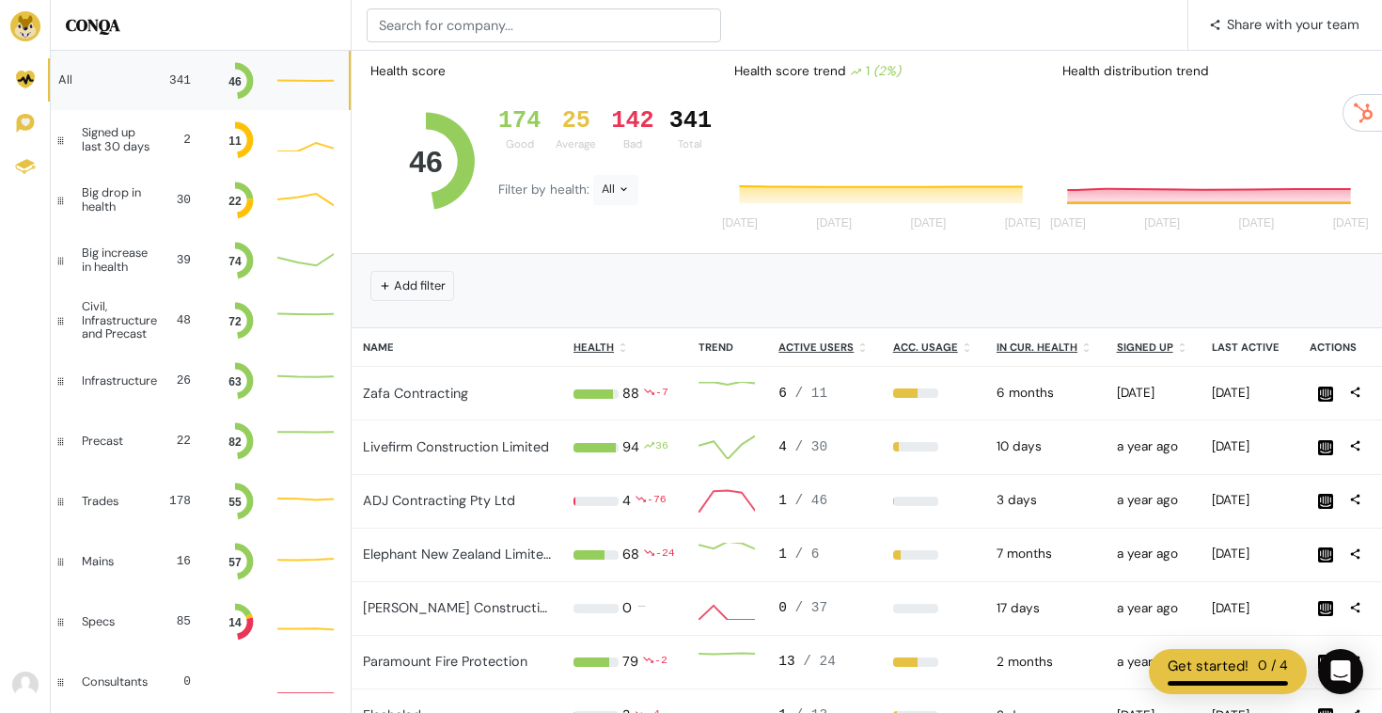  What do you see at coordinates (181, 380) in the screenshot?
I see `div: 26` at bounding box center [181, 380].